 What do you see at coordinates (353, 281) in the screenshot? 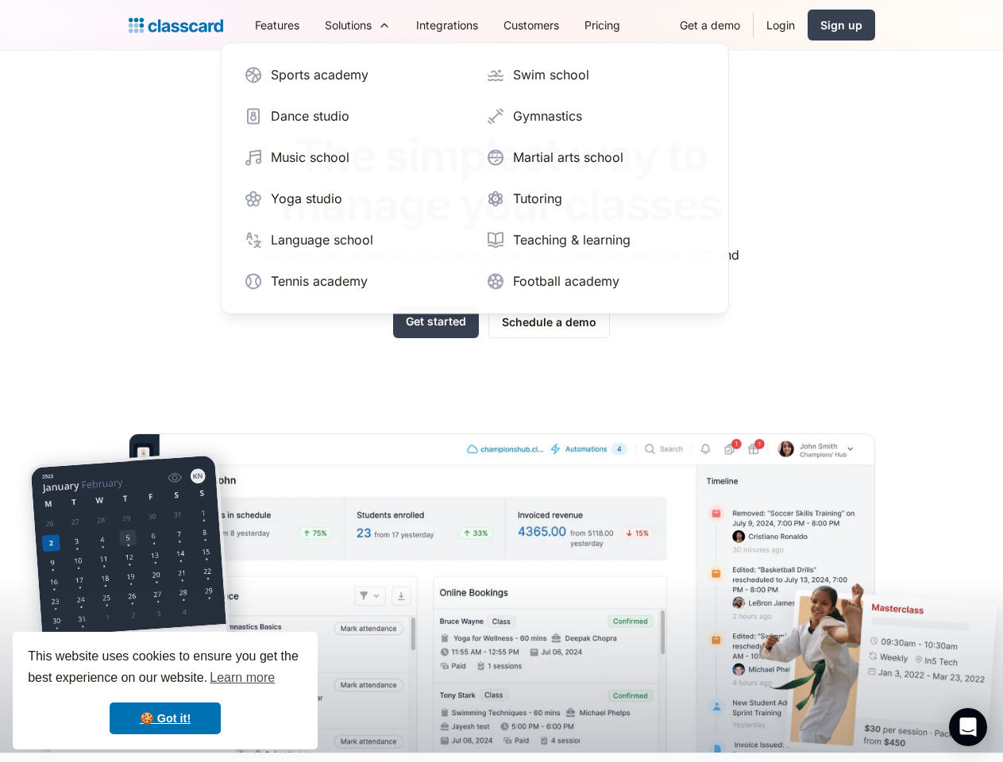
I see `a: Tennis academy` at bounding box center [353, 281].